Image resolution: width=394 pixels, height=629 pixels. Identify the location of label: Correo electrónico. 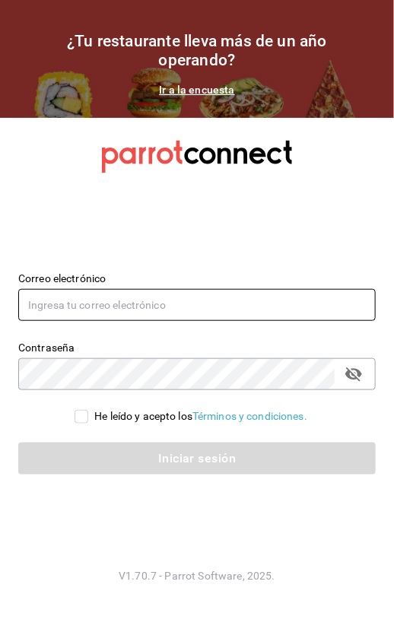
(197, 279).